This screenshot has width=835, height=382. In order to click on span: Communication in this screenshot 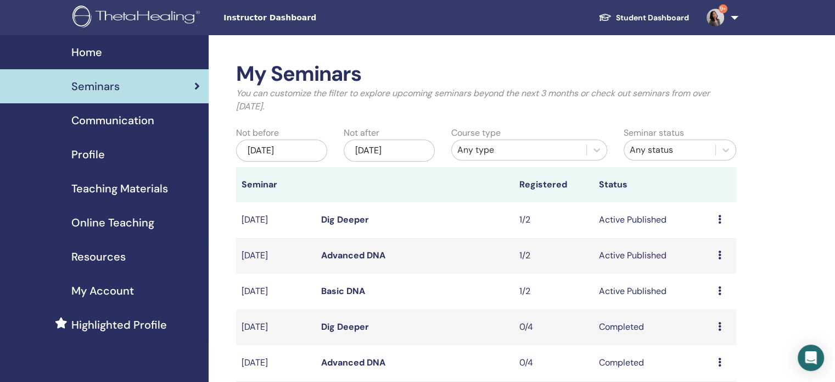, I will do `click(113, 120)`.